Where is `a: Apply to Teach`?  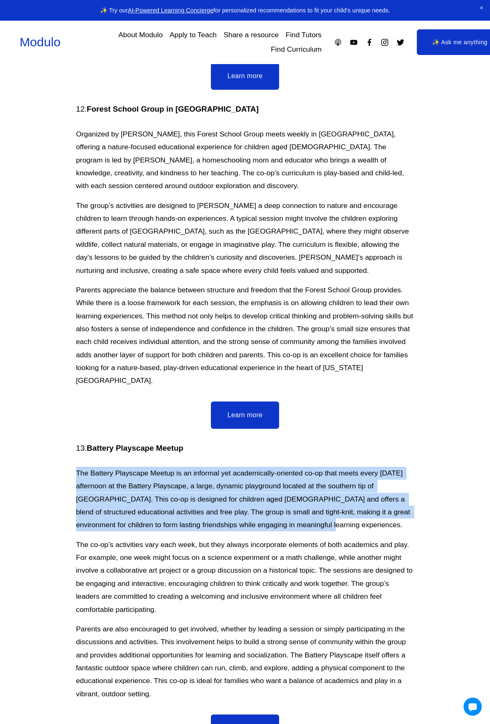
a: Apply to Teach is located at coordinates (193, 35).